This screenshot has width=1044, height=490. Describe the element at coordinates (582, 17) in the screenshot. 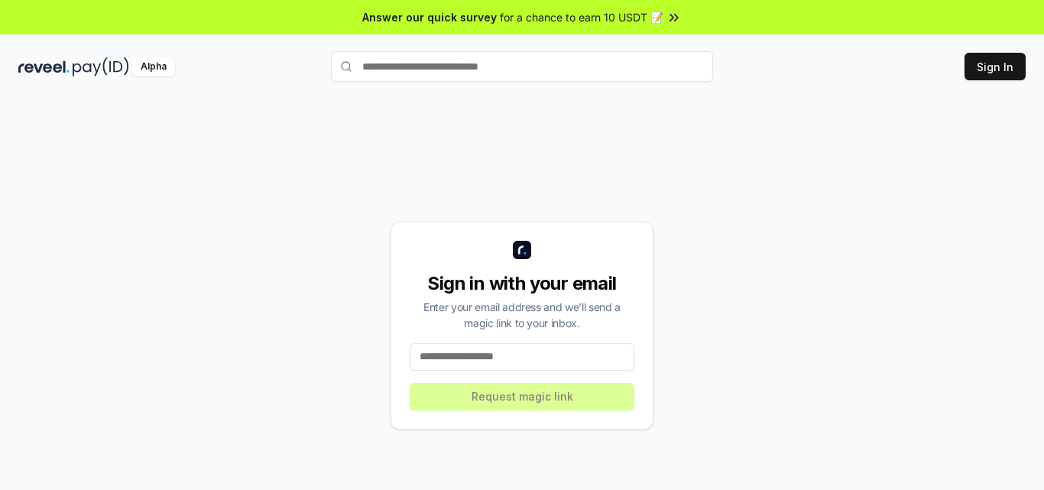

I see `span: for a chance to earn 10 USDT 📝` at that location.